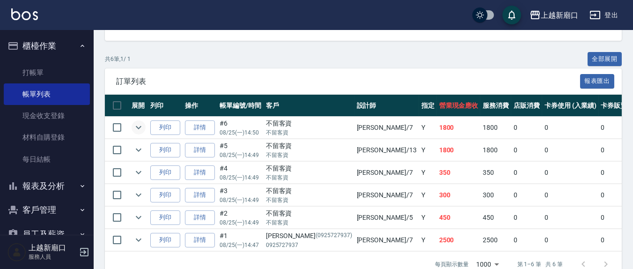 The height and width of the screenshot is (269, 633). What do you see at coordinates (240, 217) in the screenshot?
I see `td: #2` at bounding box center [240, 217].